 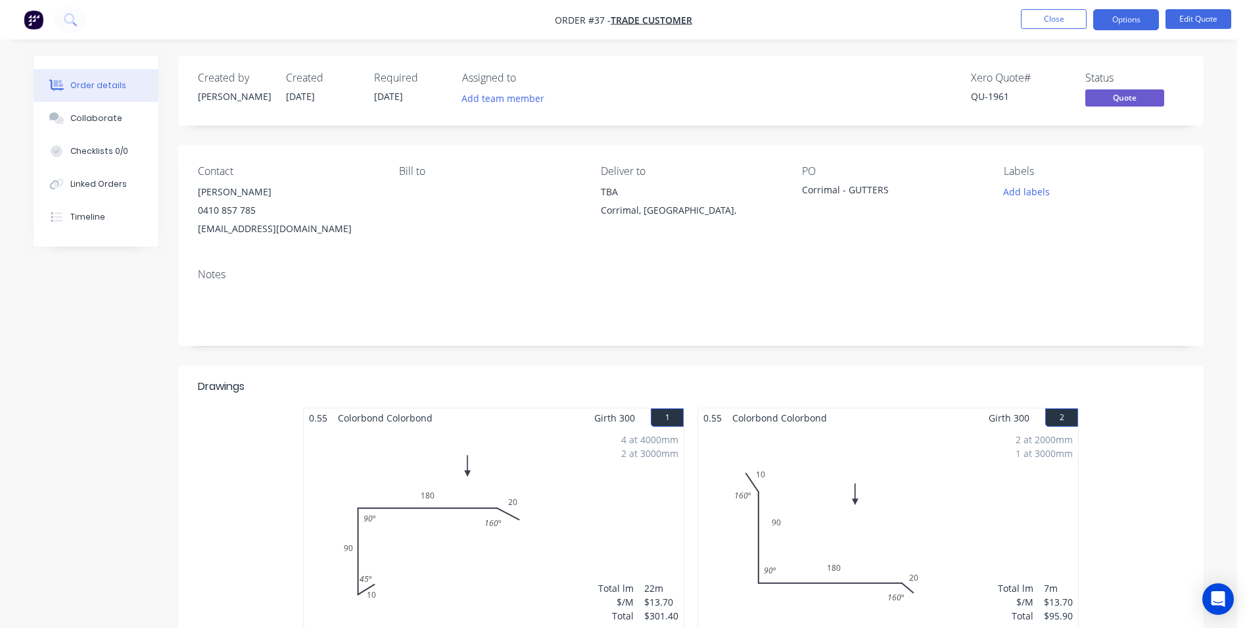 I want to click on button: 1, so click(x=667, y=417).